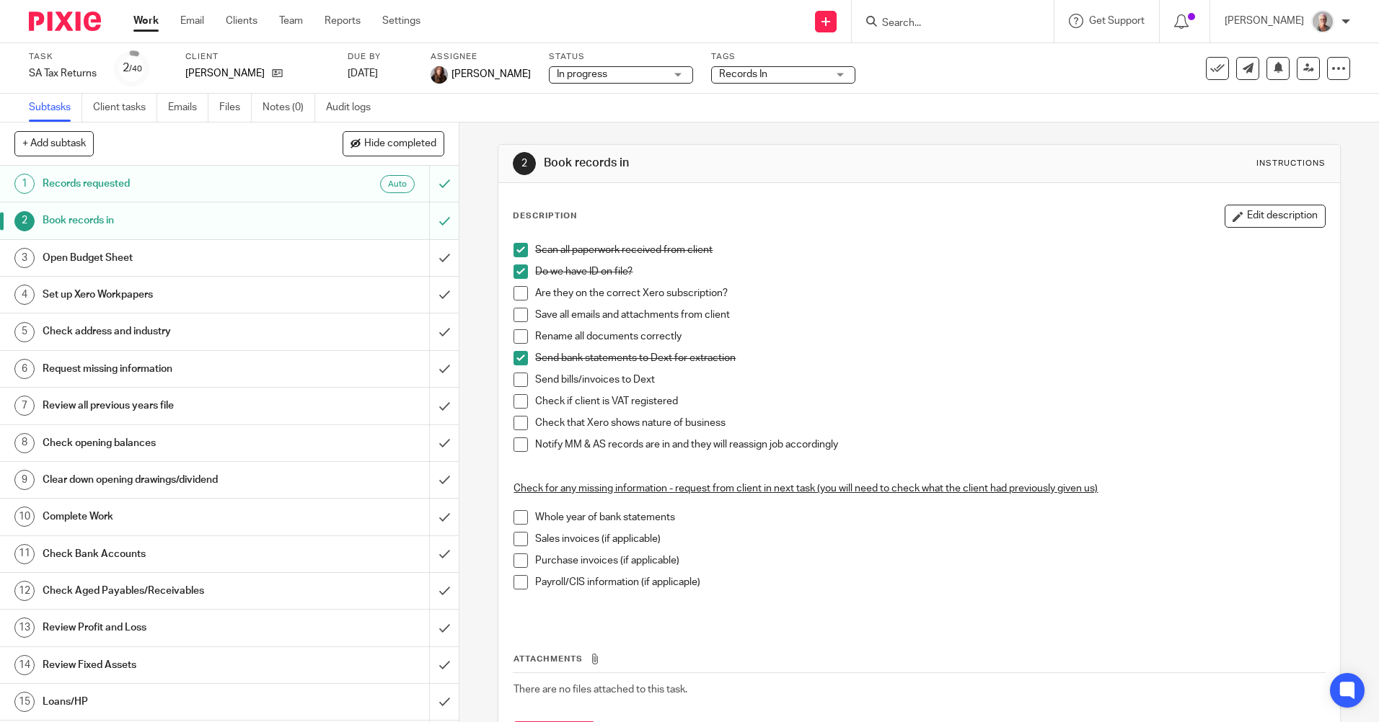  What do you see at coordinates (167, 666) in the screenshot?
I see `h1: Review Fixed Assets` at bounding box center [167, 666].